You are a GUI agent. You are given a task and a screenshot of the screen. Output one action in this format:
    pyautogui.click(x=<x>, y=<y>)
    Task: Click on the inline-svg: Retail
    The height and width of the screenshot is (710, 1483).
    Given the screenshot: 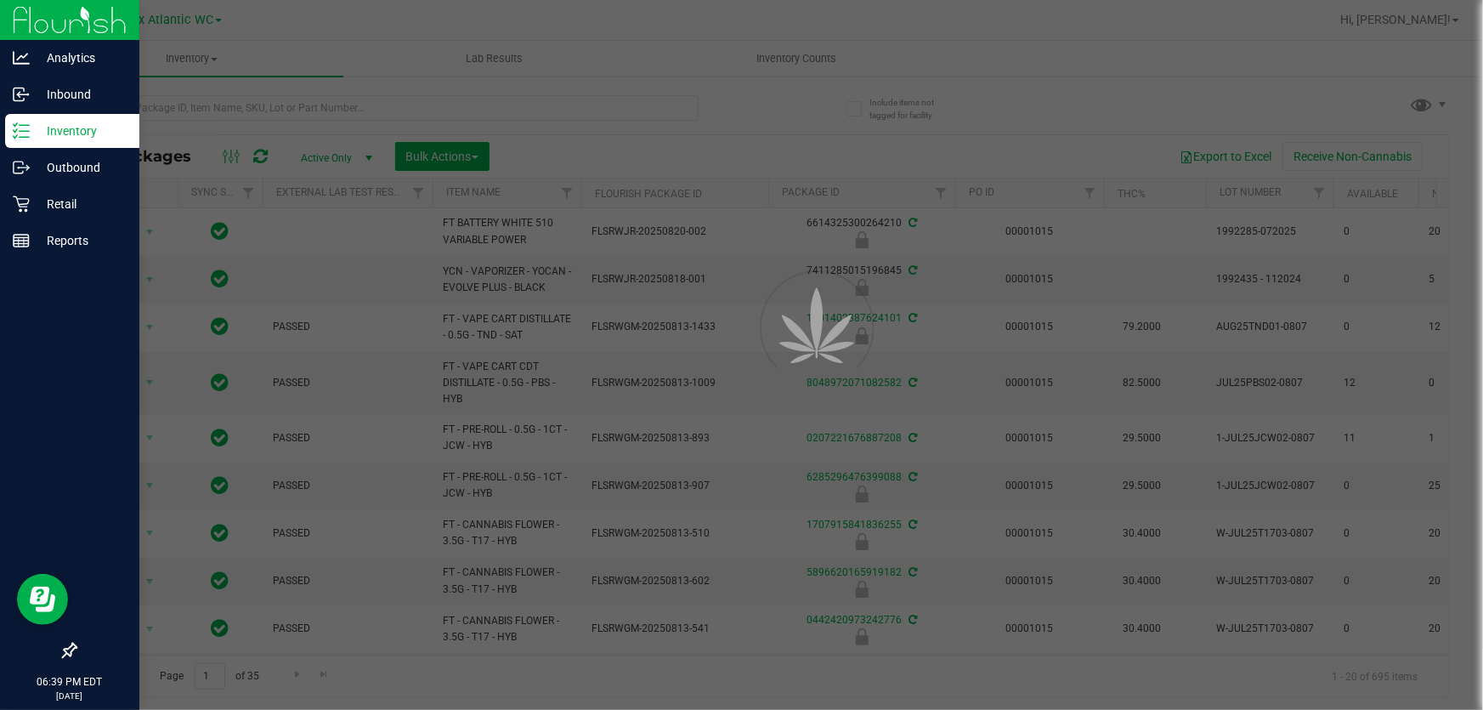 What is the action you would take?
    pyautogui.click(x=21, y=204)
    